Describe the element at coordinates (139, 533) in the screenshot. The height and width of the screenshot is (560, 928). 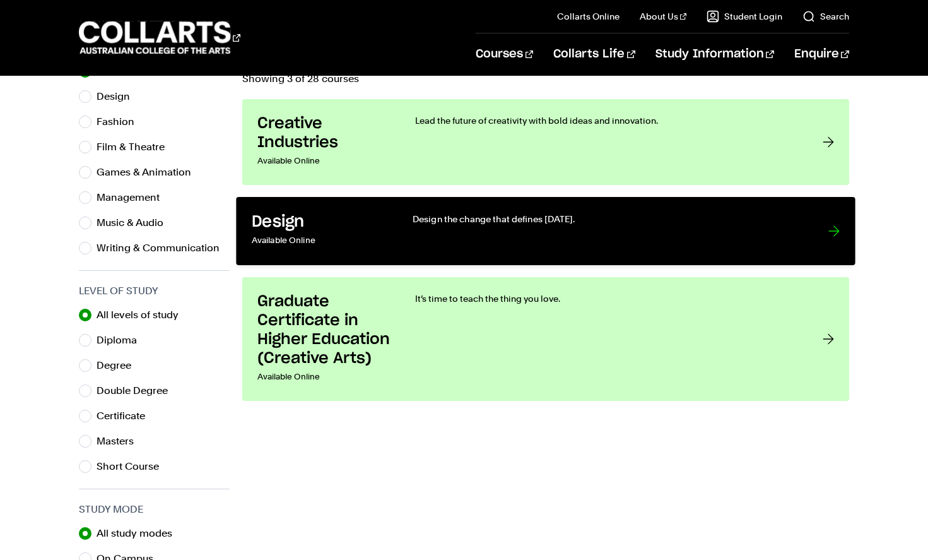
I see `label: All study modes` at that location.